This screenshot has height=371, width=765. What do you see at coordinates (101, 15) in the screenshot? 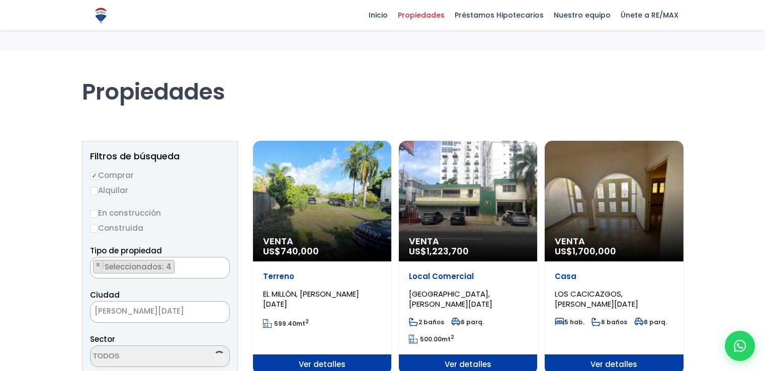
I see `img: Logo de REMAX` at bounding box center [101, 15].